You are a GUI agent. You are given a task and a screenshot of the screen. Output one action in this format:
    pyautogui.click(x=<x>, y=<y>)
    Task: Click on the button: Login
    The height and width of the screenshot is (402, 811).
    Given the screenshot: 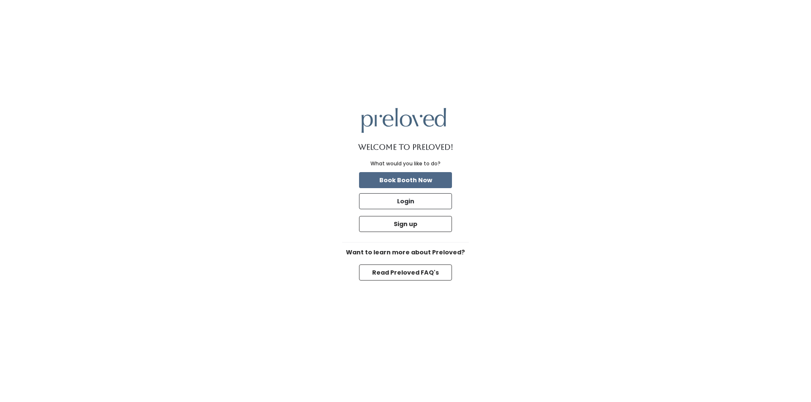 What is the action you would take?
    pyautogui.click(x=405, y=201)
    